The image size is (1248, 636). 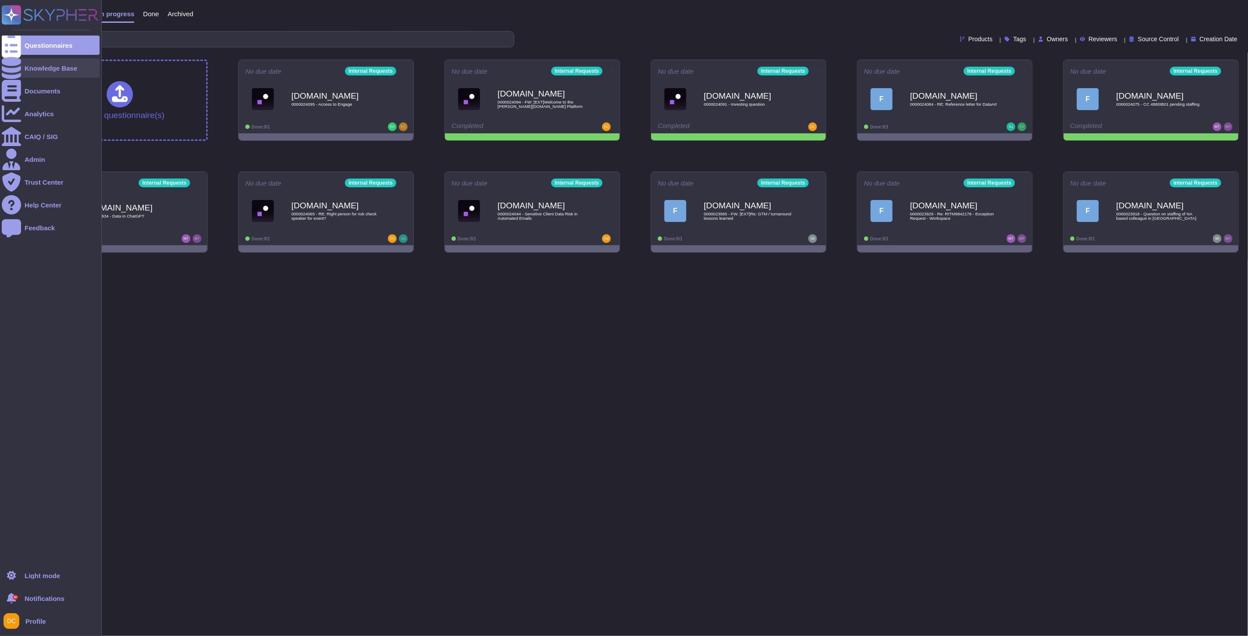 I want to click on div: Upload questionnaire(s), so click(x=120, y=100).